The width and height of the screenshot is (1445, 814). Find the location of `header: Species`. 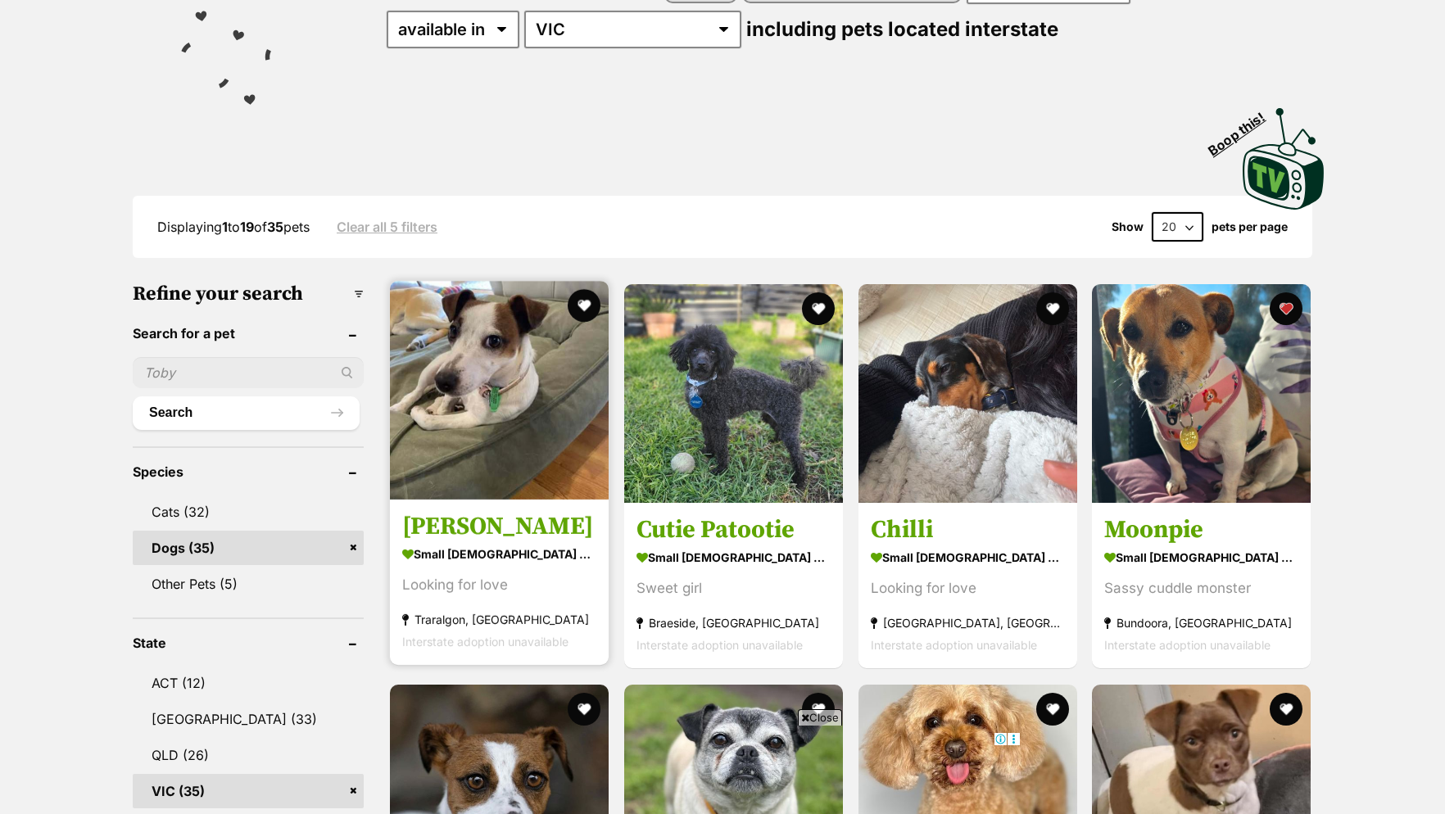

header: Species is located at coordinates (248, 472).